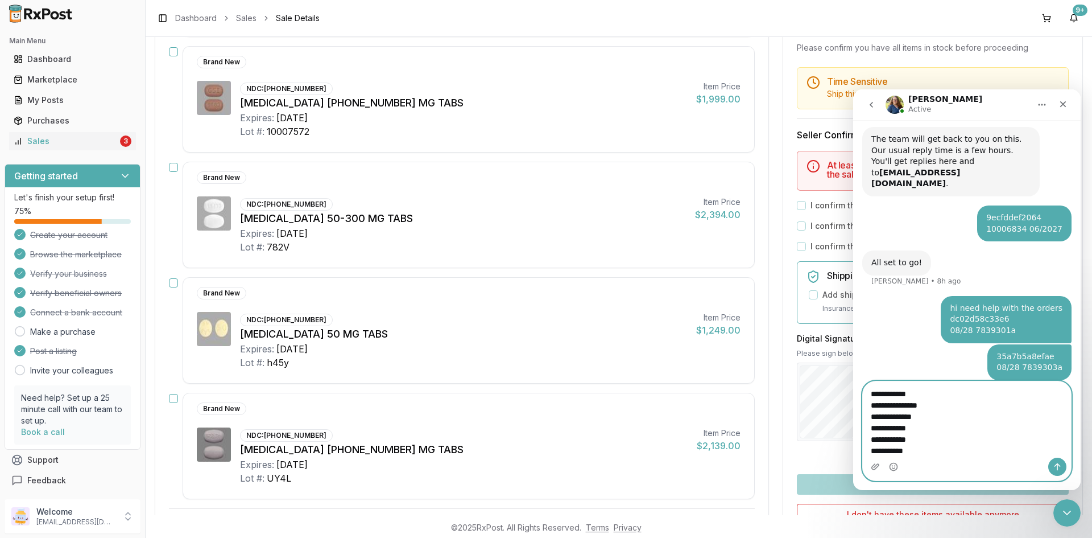 The width and height of the screenshot is (1092, 538). I want to click on p: Need help? Set up a 25 minute call with our team to set up., so click(72, 409).